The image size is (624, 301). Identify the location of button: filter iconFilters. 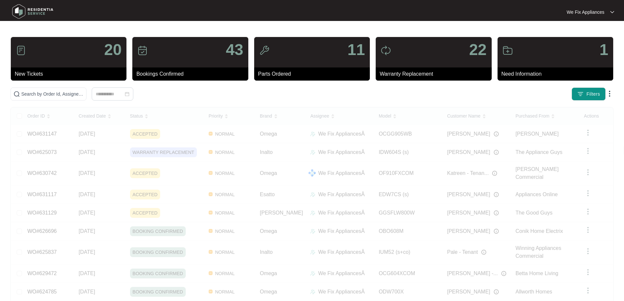
(588, 94).